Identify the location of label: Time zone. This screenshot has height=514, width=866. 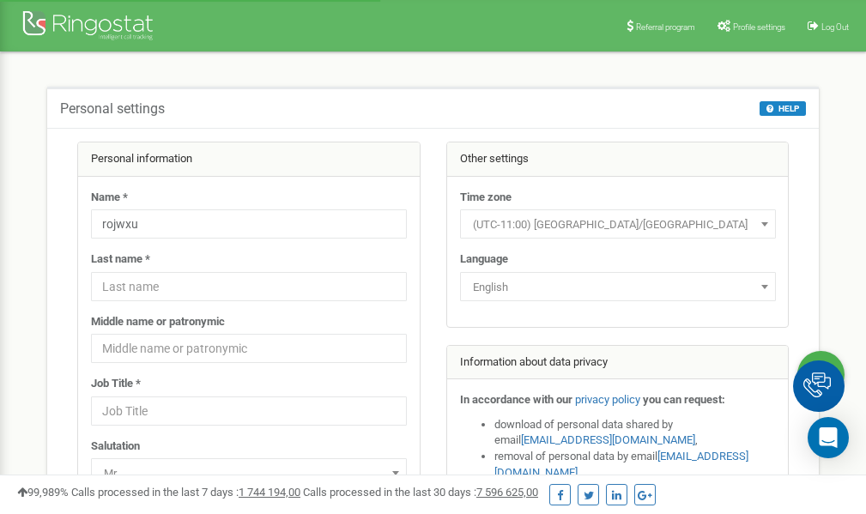
(486, 198).